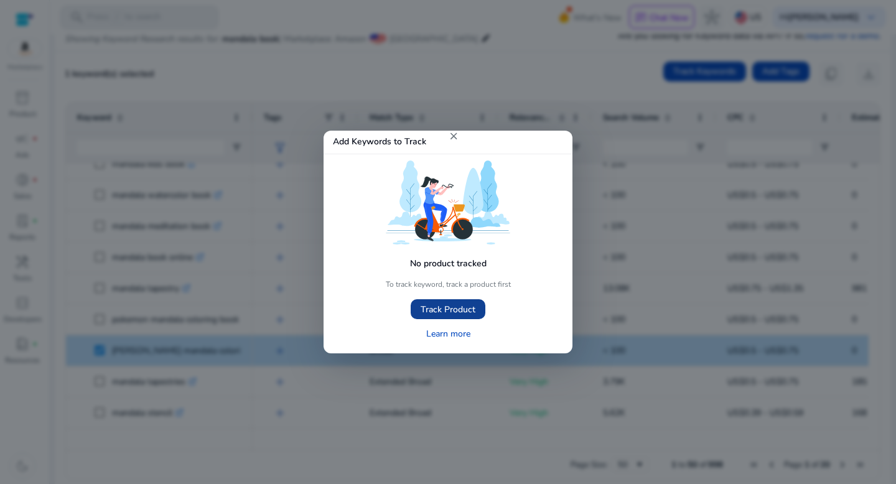 The width and height of the screenshot is (896, 484). What do you see at coordinates (448, 263) in the screenshot?
I see `h5: No product tracked` at bounding box center [448, 263].